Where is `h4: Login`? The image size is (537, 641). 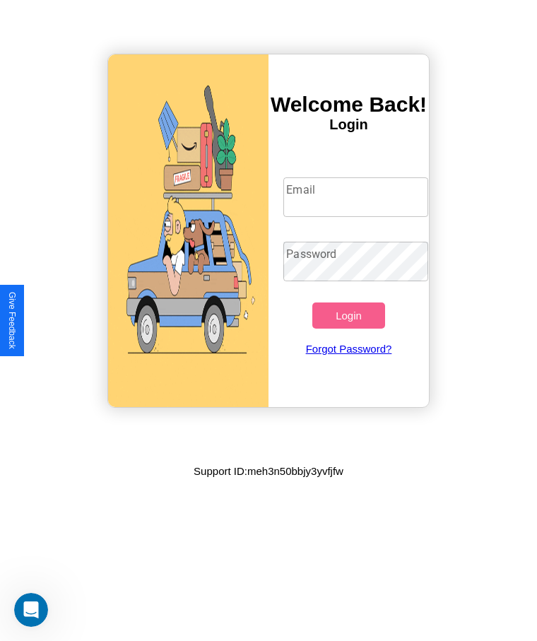 h4: Login is located at coordinates (348, 124).